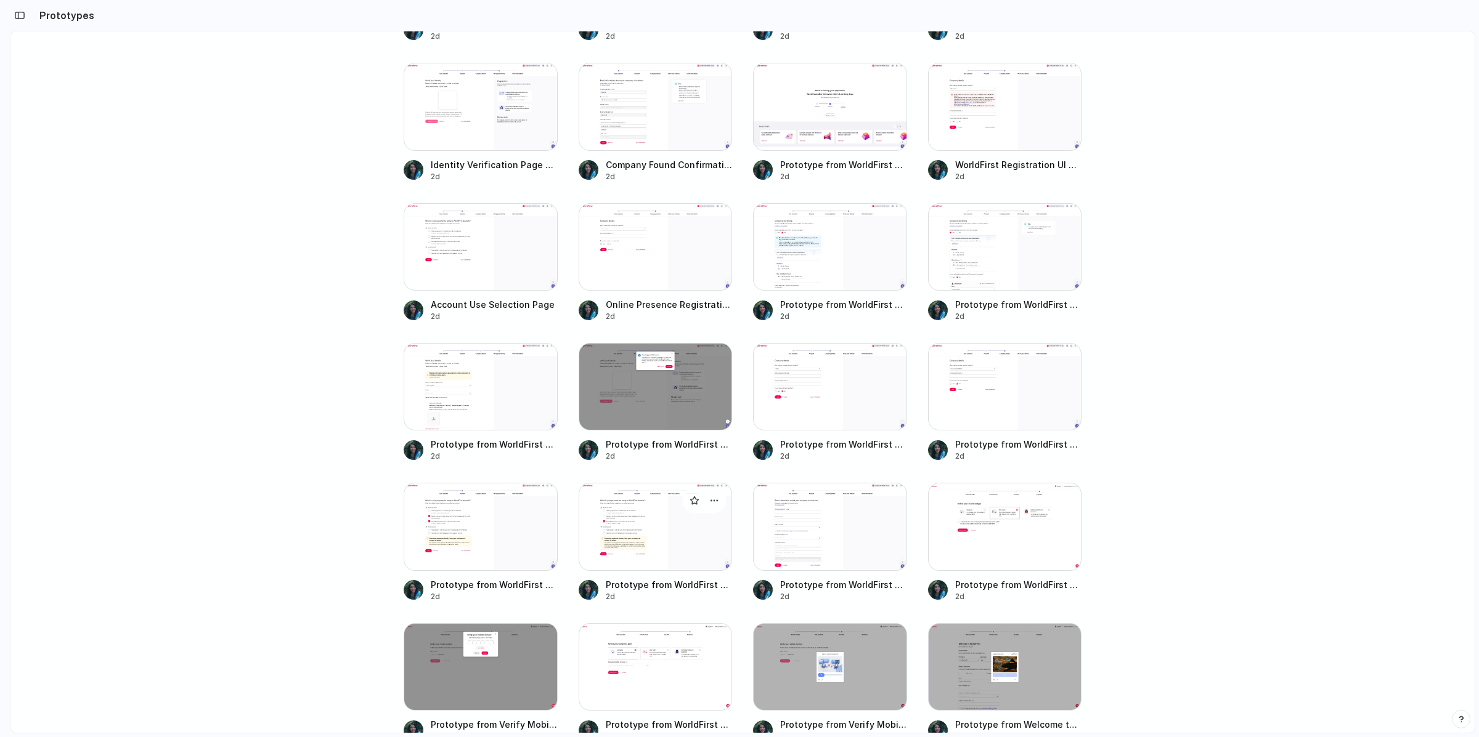 The height and width of the screenshot is (737, 1479). What do you see at coordinates (1018, 444) in the screenshot?
I see `span: Prototype from WorldFirst Registration v16` at bounding box center [1018, 444].